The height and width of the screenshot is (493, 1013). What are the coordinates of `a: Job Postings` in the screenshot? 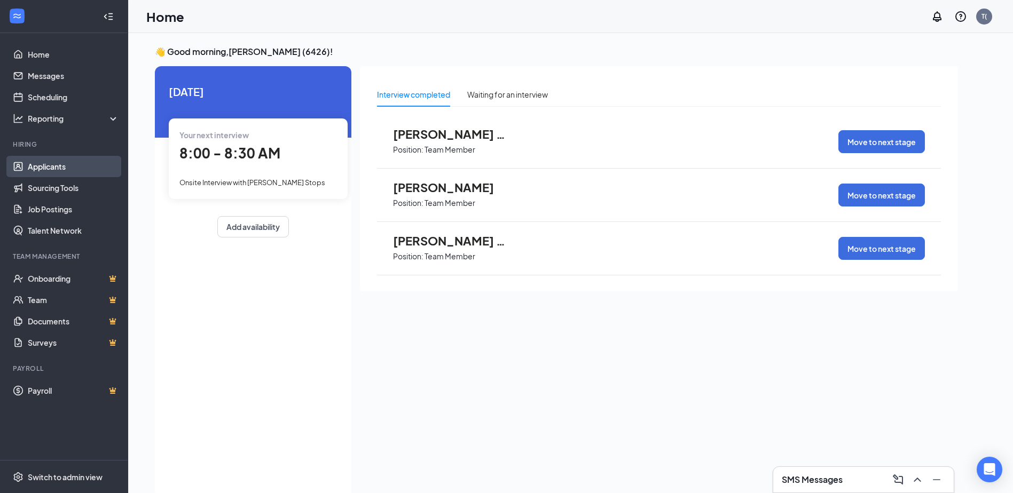 It's located at (73, 209).